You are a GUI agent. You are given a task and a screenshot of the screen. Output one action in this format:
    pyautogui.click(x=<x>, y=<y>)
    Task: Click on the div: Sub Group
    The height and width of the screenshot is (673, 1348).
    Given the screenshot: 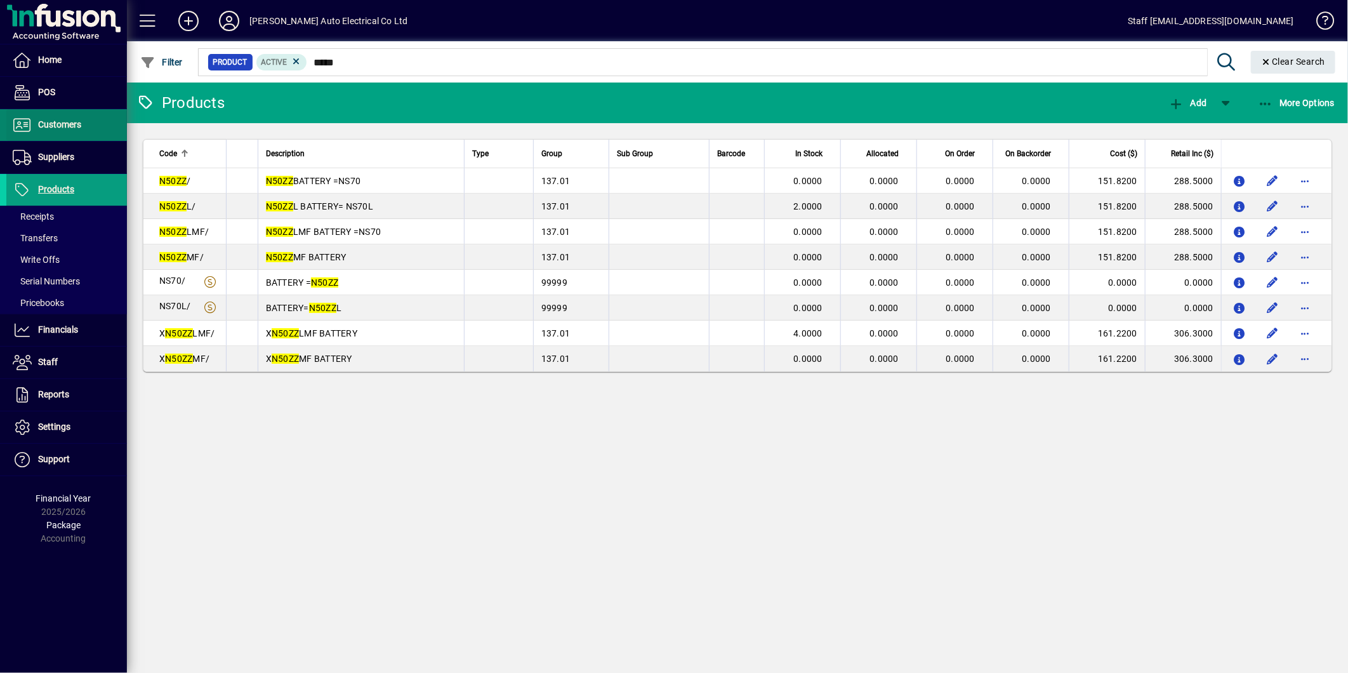 What is the action you would take?
    pyautogui.click(x=659, y=154)
    